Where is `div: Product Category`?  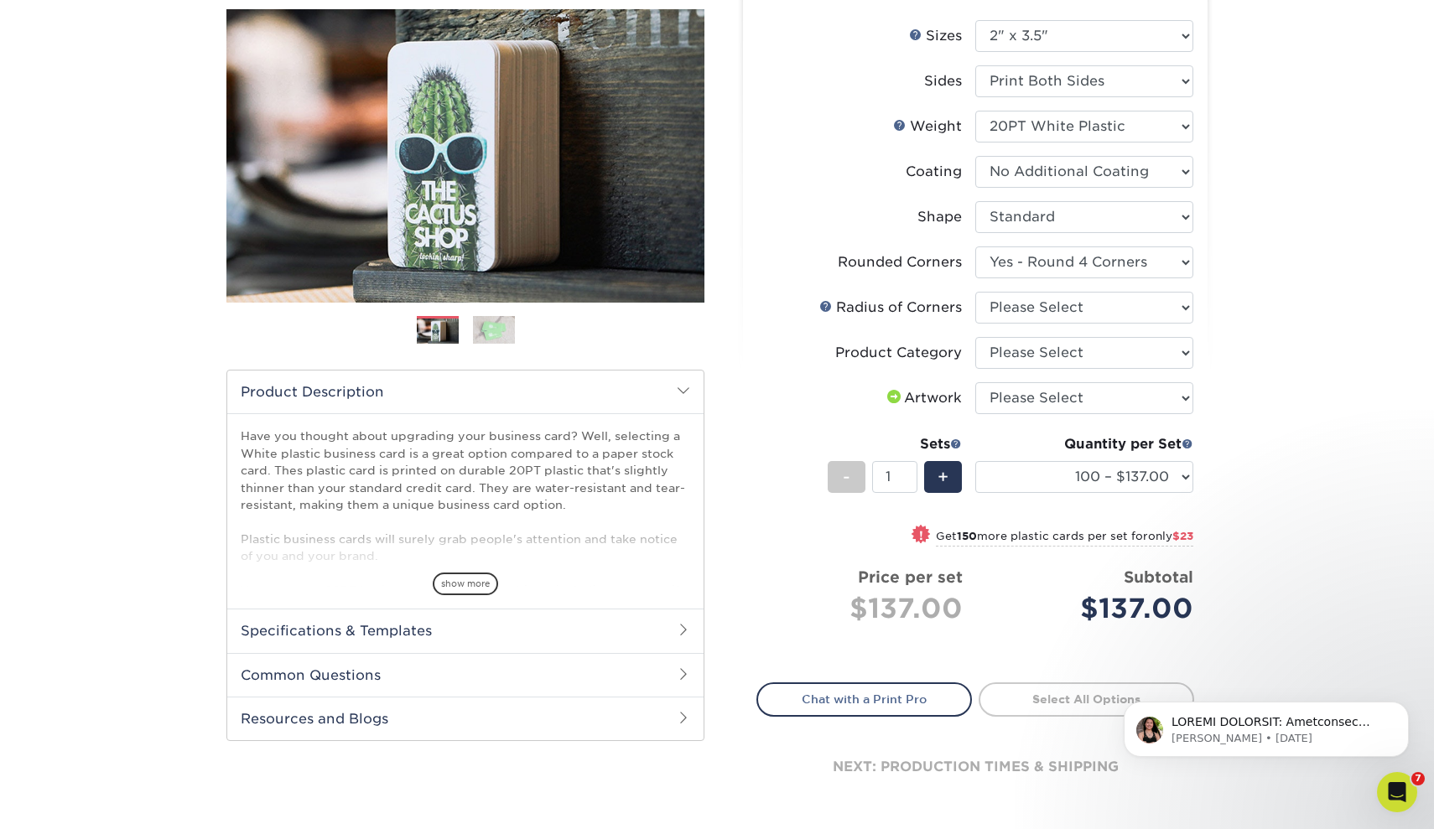
div: Product Category is located at coordinates (898, 353).